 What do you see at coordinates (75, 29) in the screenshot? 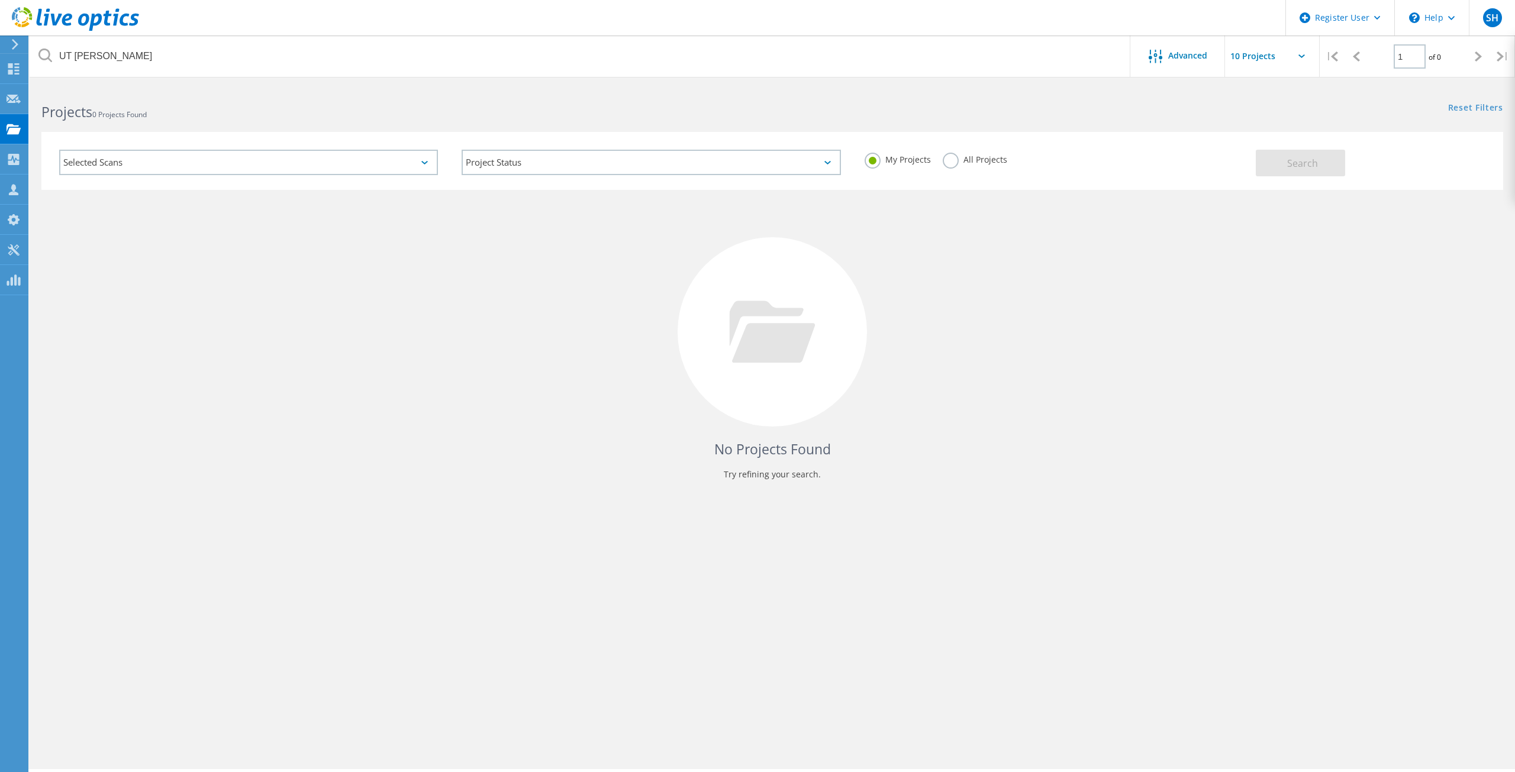
I see `a: Live Optics Dashboard` at bounding box center [75, 29].